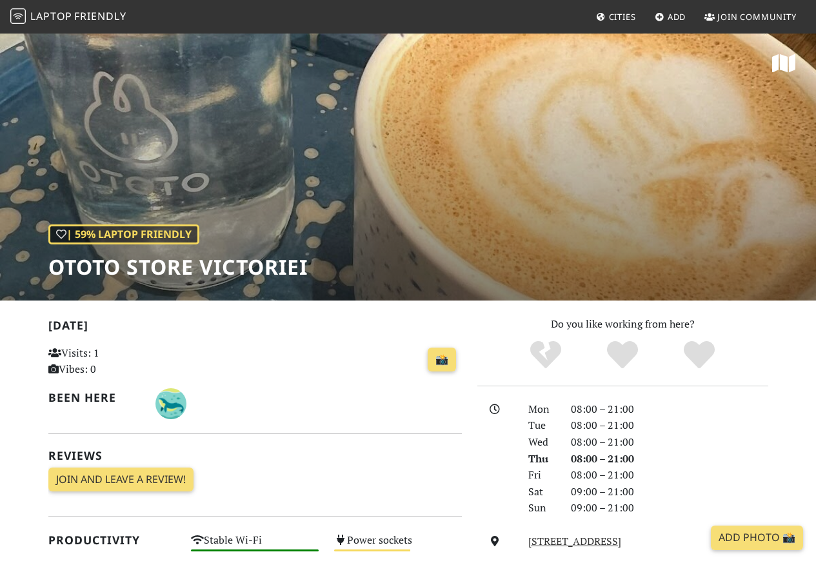 The width and height of the screenshot is (816, 563). Describe the element at coordinates (623, 355) in the screenshot. I see `div: Yes` at that location.